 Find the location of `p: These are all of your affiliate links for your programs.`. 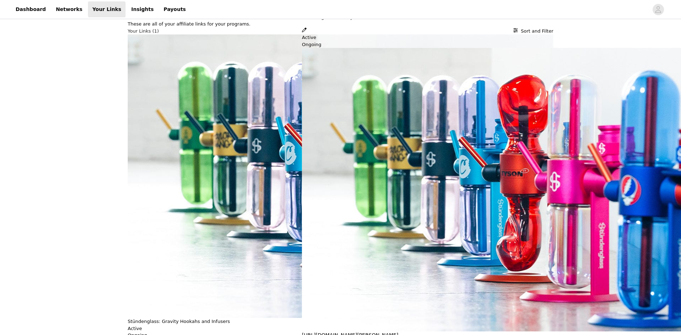

p: These are all of your affiliate links for your programs. is located at coordinates (340, 24).